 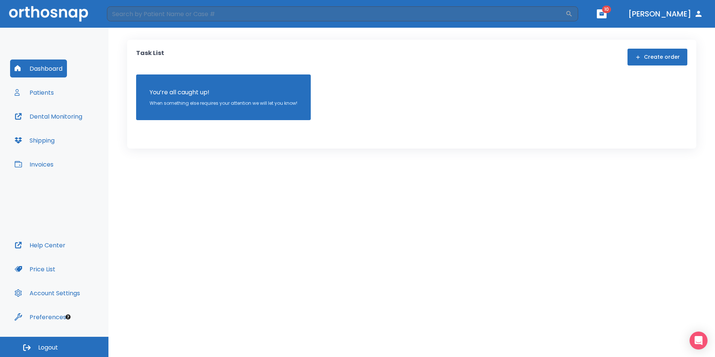 I want to click on p: When something else requires your attention we will let you know!, so click(x=223, y=103).